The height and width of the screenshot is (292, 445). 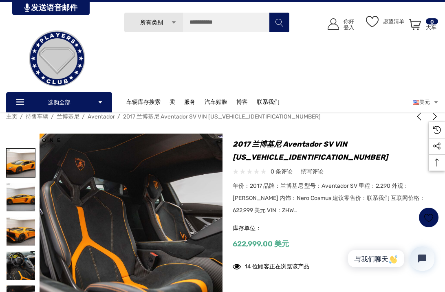 What do you see at coordinates (143, 103) in the screenshot?
I see `a: 车辆库存搜索` at bounding box center [143, 103].